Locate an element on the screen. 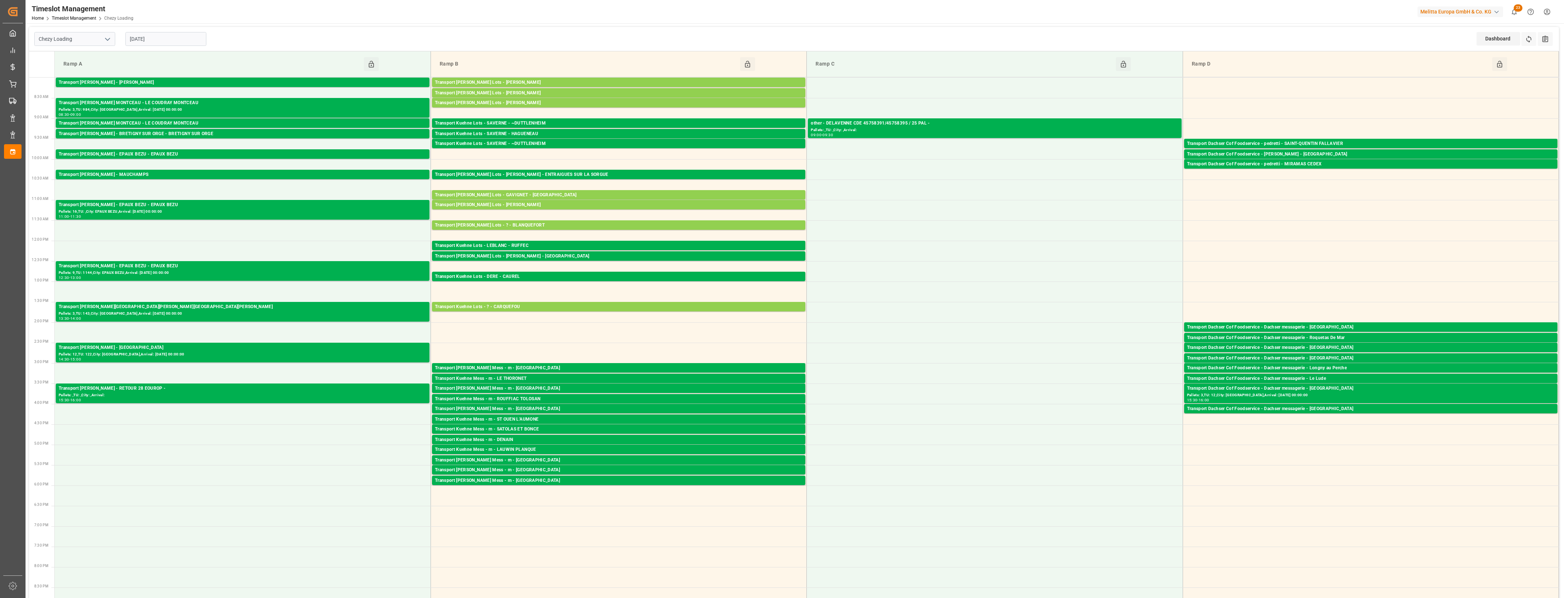 This screenshot has width=1564, height=598. div: Ramp A is located at coordinates (212, 64).